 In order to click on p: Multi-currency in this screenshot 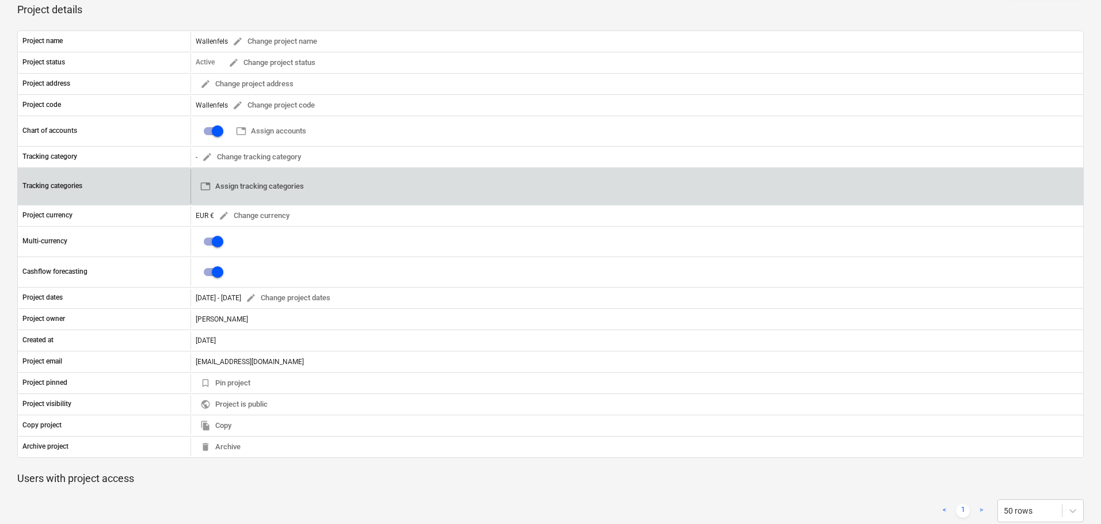, I will do `click(45, 241)`.